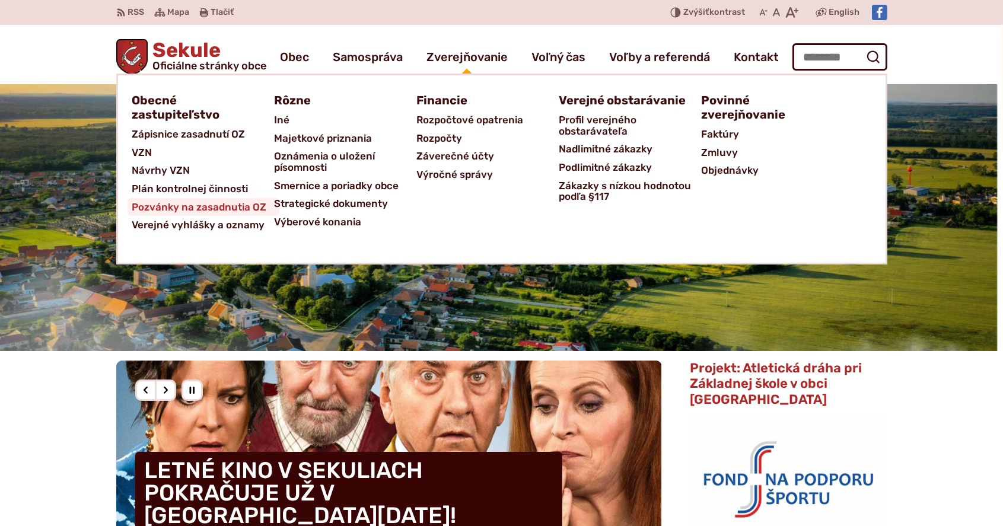 The image size is (1003, 526). I want to click on span: Mapa, so click(179, 12).